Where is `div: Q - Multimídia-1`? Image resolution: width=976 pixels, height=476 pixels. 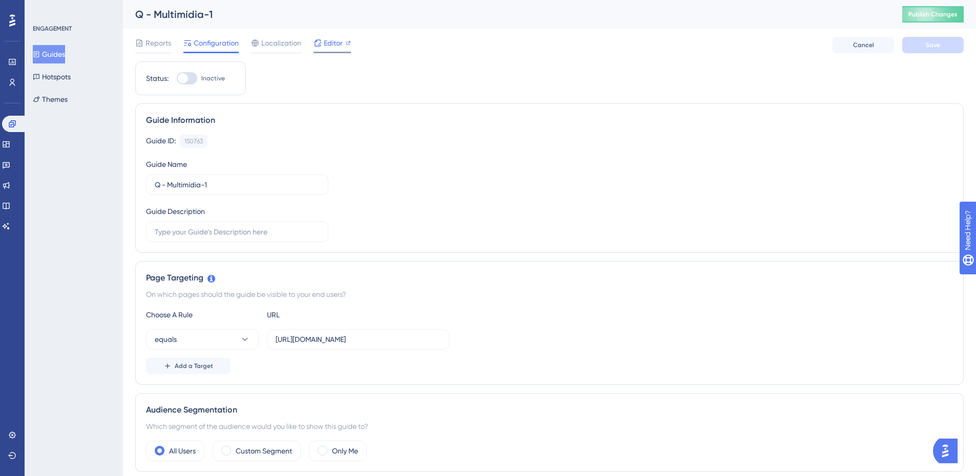
div: Q - Multimídia-1 is located at coordinates (505, 14).